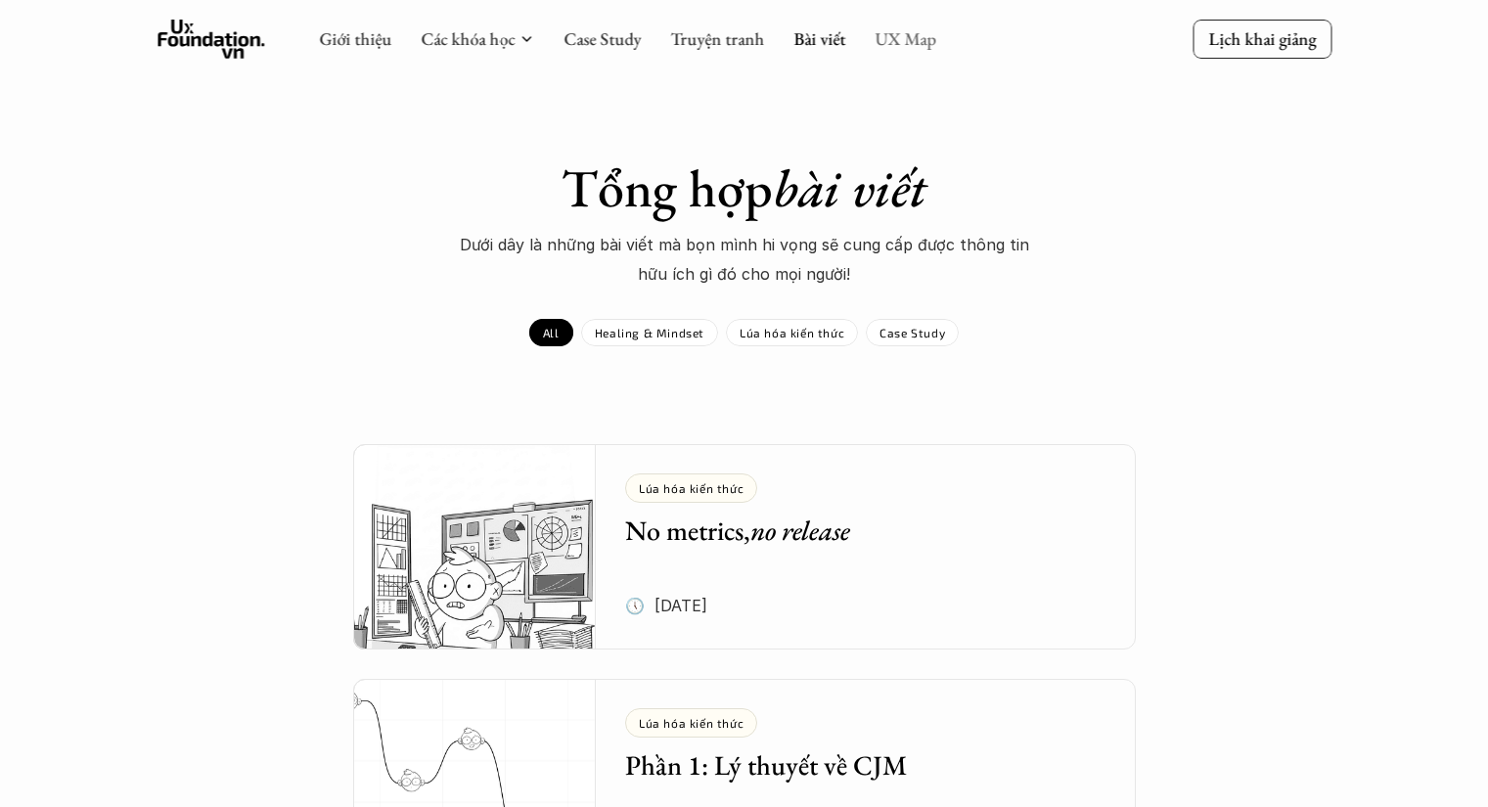  I want to click on em: bài viết, so click(849, 188).